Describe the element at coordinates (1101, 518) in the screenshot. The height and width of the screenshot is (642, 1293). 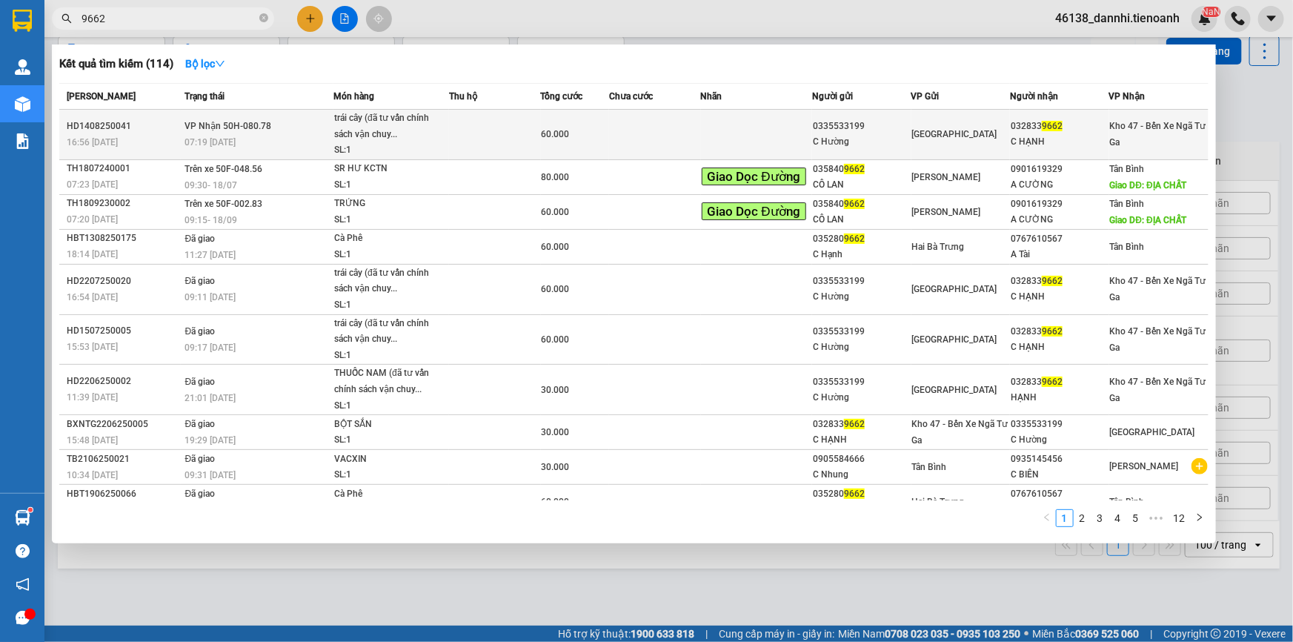
I see `li: 3` at that location.